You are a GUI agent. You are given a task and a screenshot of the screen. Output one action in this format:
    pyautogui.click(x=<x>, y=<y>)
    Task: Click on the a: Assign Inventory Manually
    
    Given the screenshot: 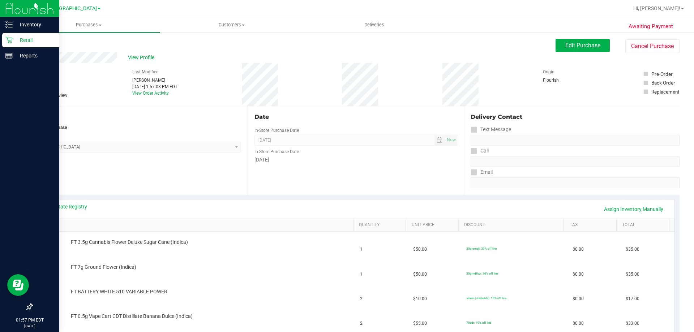 What is the action you would take?
    pyautogui.click(x=633, y=209)
    